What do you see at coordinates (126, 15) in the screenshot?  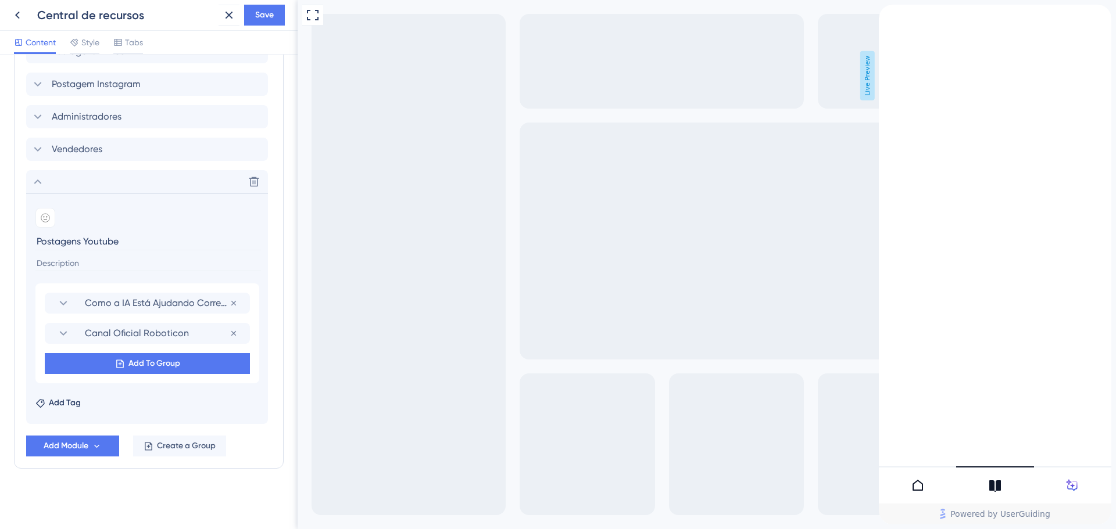 I see `div: Central de recursos` at bounding box center [126, 15].